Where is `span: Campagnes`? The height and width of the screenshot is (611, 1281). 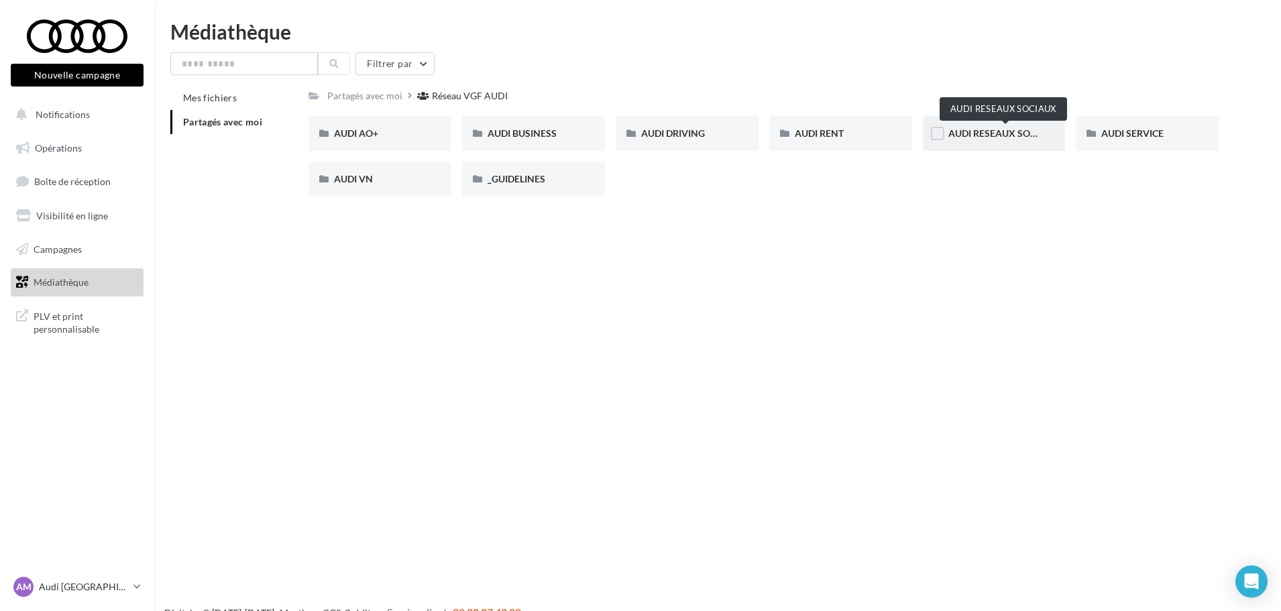
span: Campagnes is located at coordinates (58, 248).